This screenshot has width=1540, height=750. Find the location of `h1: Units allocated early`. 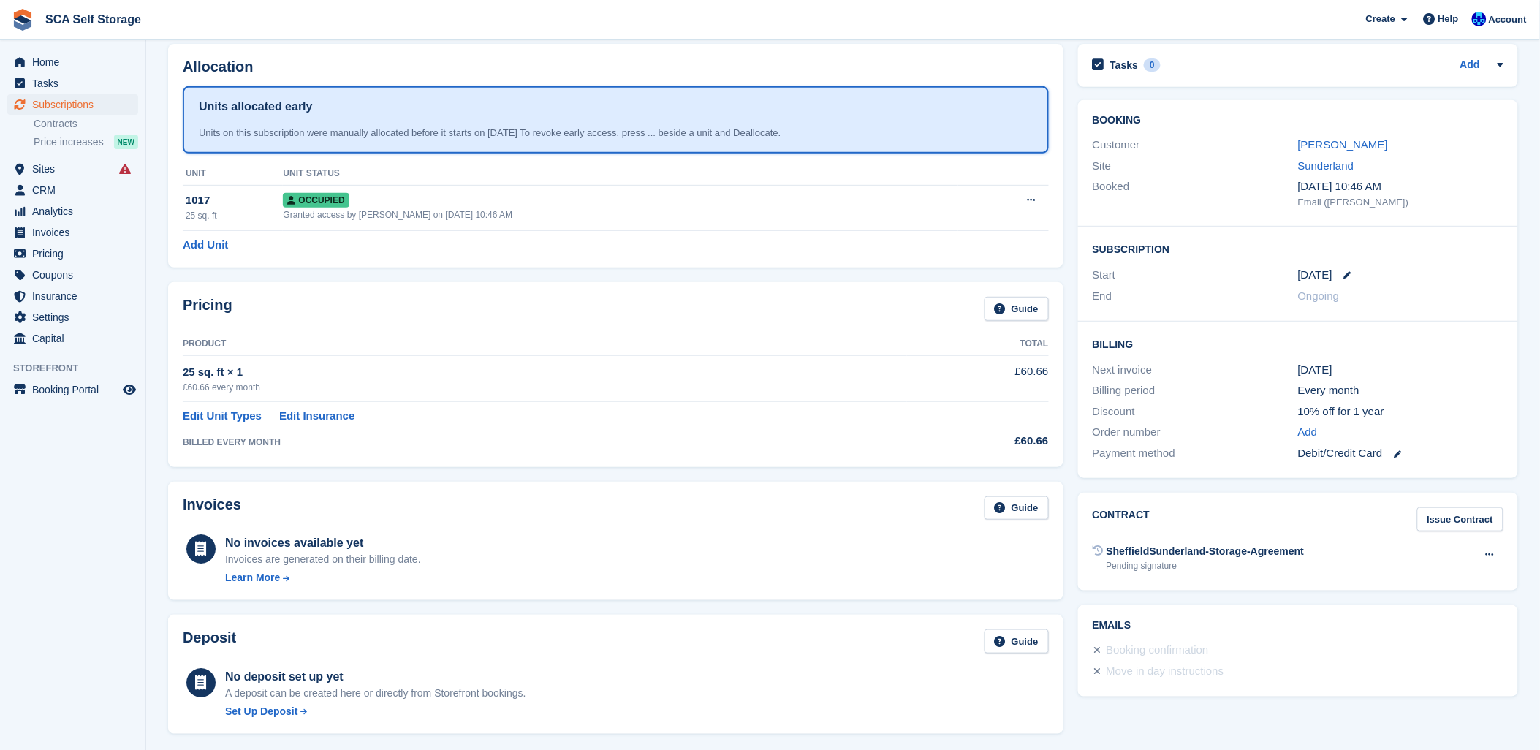

h1: Units allocated early is located at coordinates (256, 107).